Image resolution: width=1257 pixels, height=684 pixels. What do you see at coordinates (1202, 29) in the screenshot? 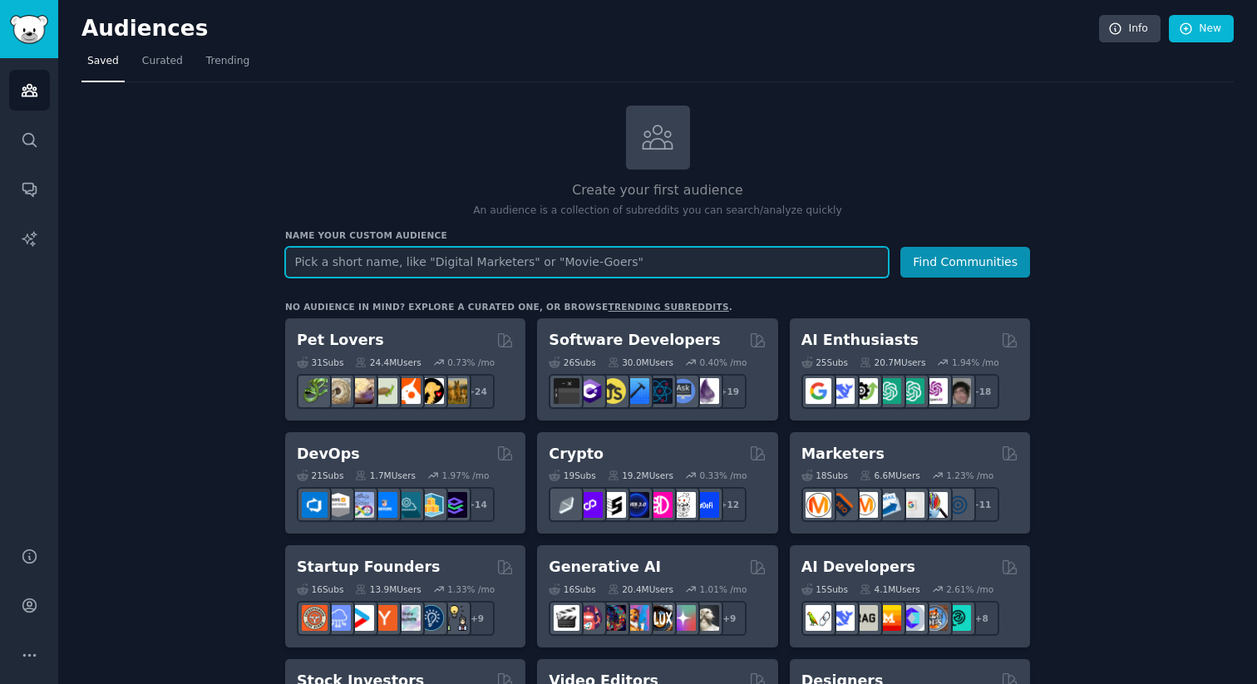
I see `a: New` at bounding box center [1202, 29].